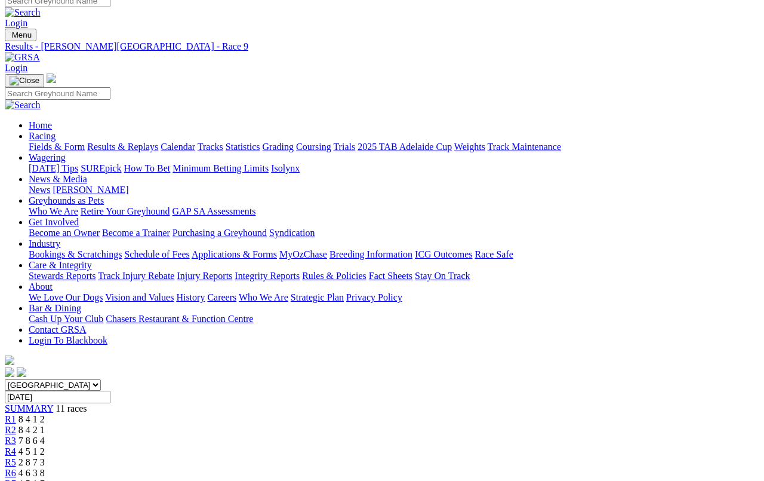 This screenshot has width=764, height=481. I want to click on a: History, so click(190, 297).